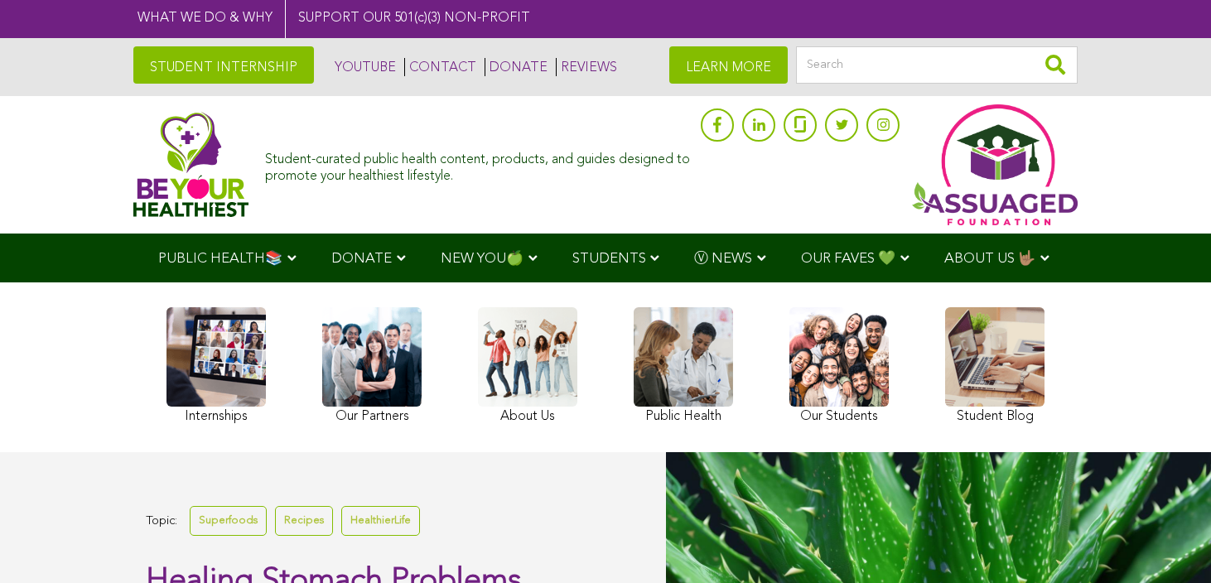  I want to click on span: STUDENTS, so click(609, 258).